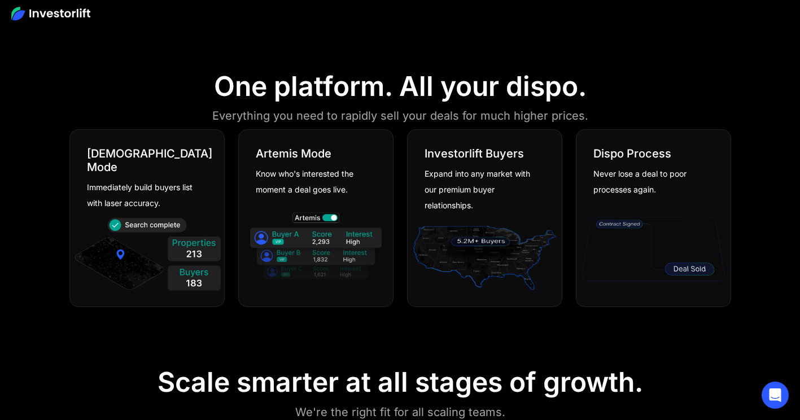 This screenshot has width=800, height=420. Describe the element at coordinates (400, 382) in the screenshot. I see `div: Scale smarter at all stages of growth.` at that location.